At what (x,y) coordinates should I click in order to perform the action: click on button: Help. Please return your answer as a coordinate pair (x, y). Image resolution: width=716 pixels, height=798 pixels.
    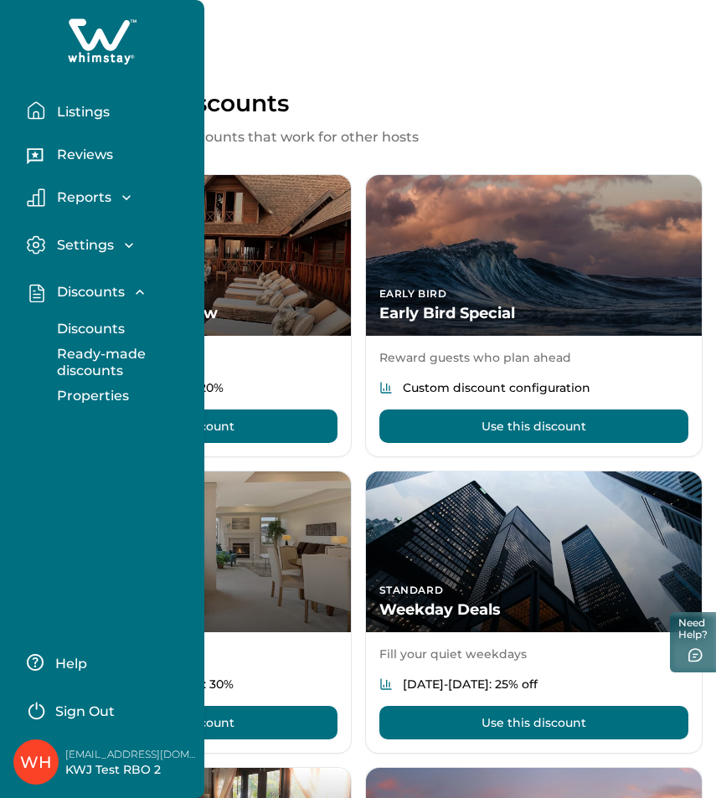
    Looking at the image, I should click on (100, 662).